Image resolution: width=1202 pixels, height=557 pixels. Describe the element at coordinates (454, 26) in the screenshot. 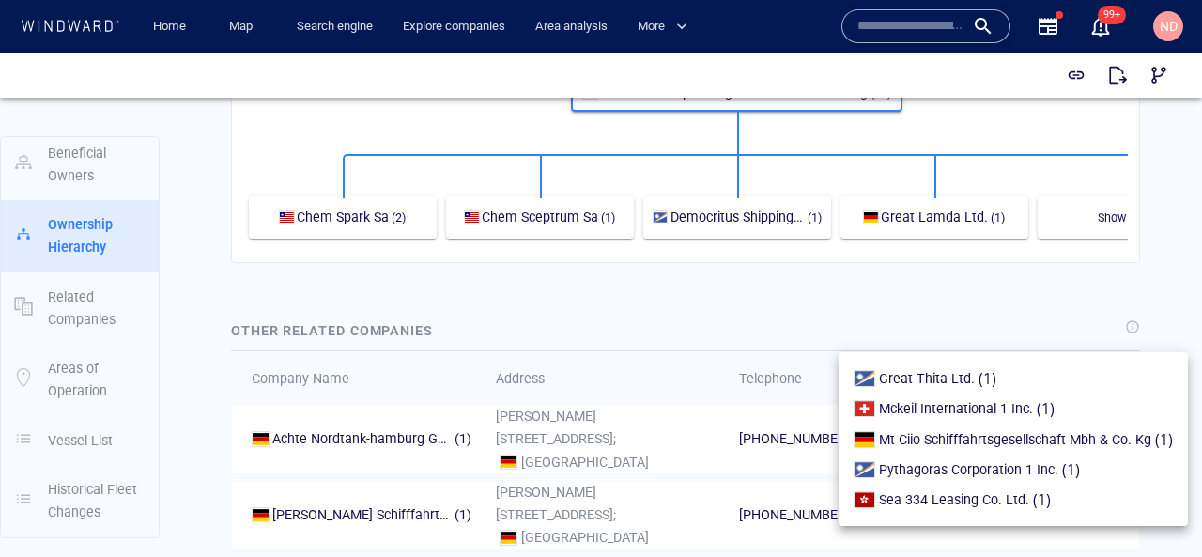

I see `a: Explore companies` at that location.